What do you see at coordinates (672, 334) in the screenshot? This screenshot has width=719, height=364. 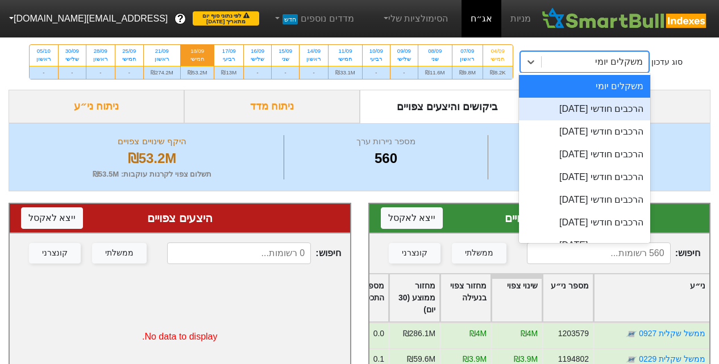 I see `a: ממשל שקלית 0927` at bounding box center [672, 334].